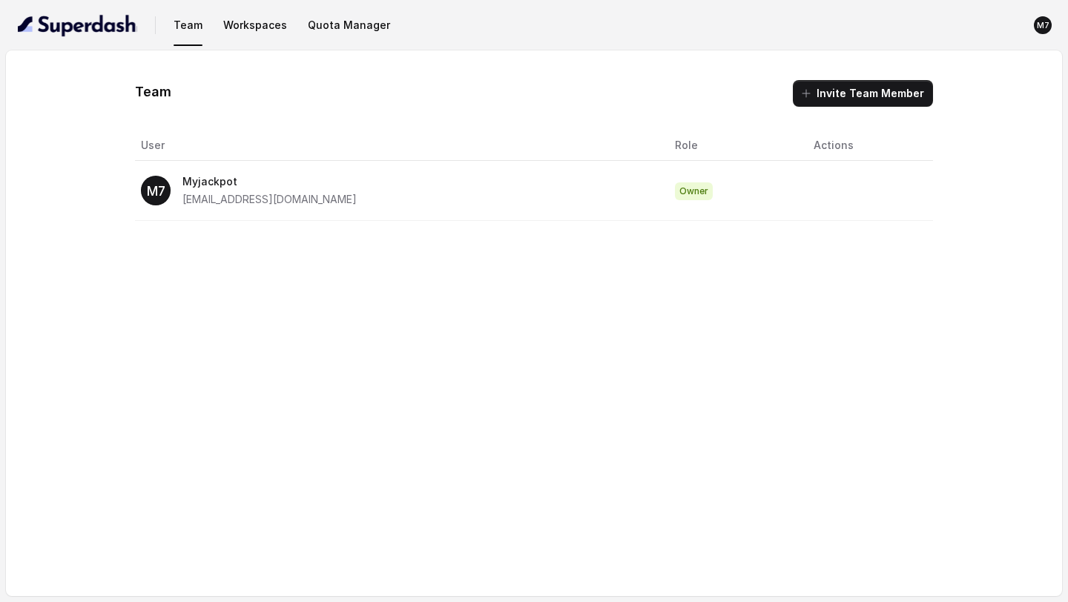 The height and width of the screenshot is (602, 1068). I want to click on th: Actions, so click(867, 145).